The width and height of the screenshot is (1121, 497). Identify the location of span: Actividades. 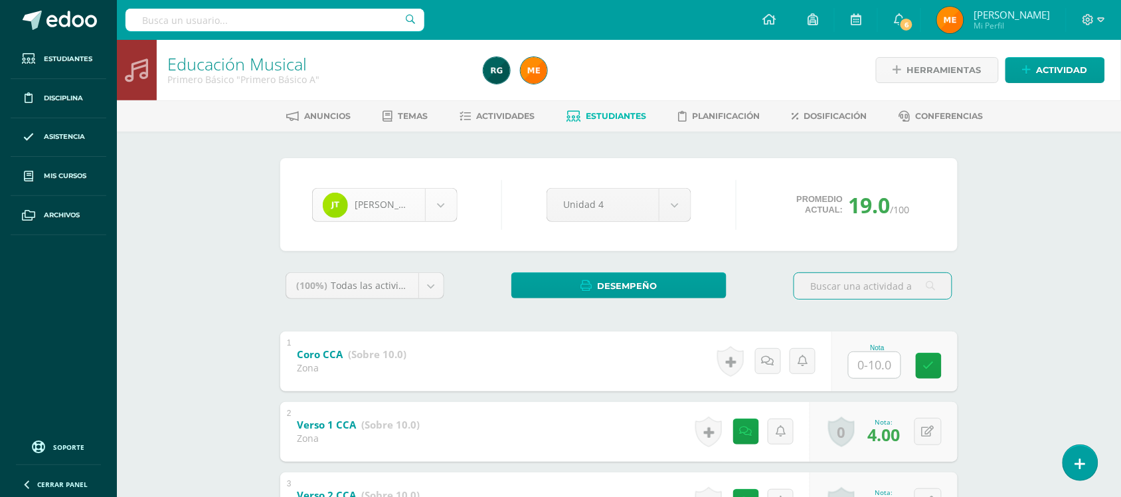
(506, 116).